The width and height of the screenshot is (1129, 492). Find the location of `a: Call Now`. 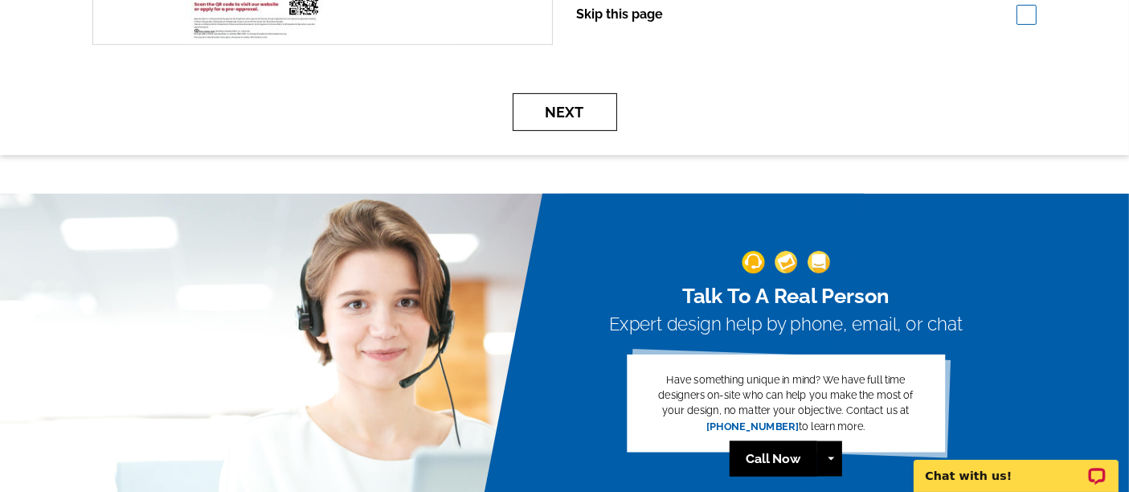

a: Call Now is located at coordinates (773, 459).